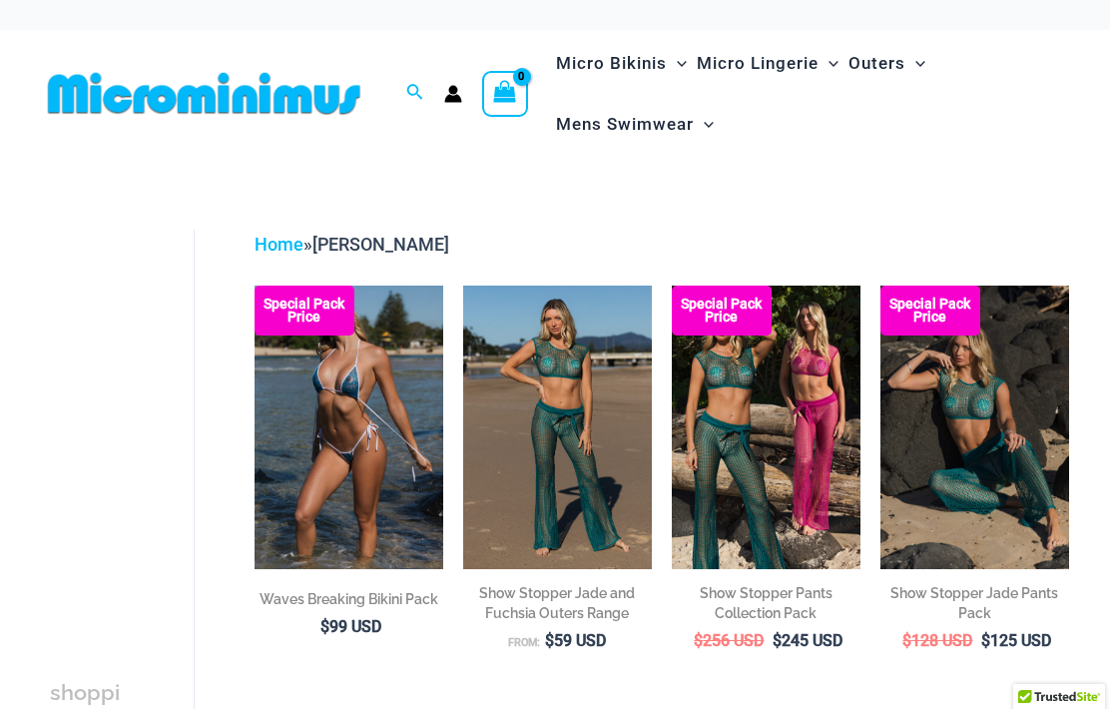  What do you see at coordinates (765, 603) in the screenshot?
I see `h2: Show Stopper Pants Collection Pack` at bounding box center [765, 603].